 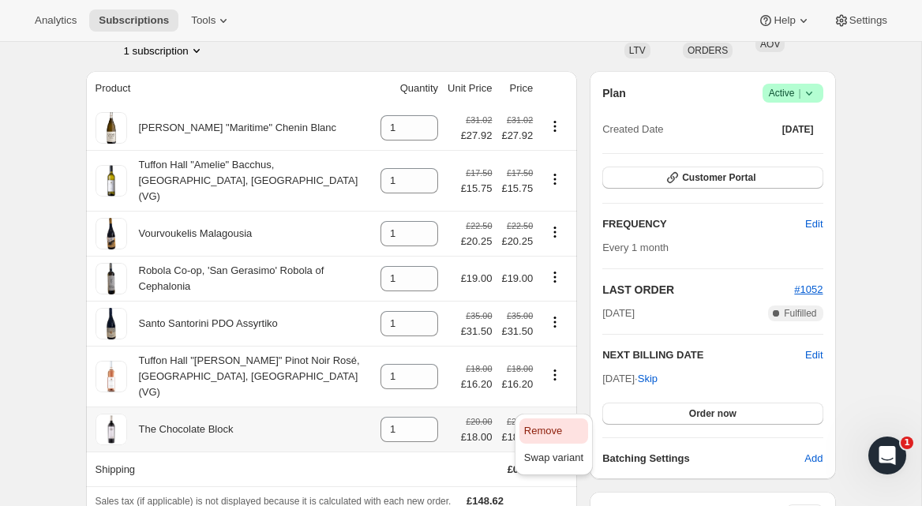 I want to click on span: LTV, so click(x=637, y=50).